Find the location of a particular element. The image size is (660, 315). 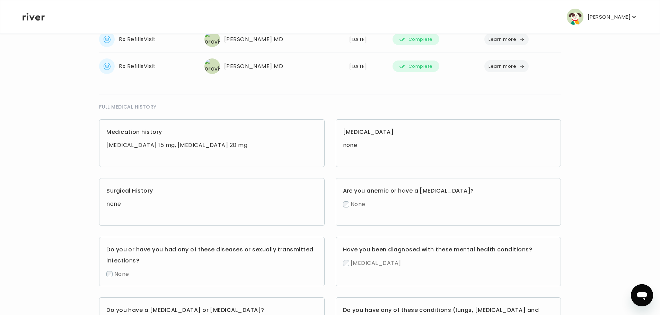

h3: Surgical History is located at coordinates (212, 191).